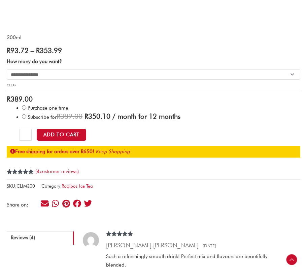 Image resolution: width=307 pixels, height=275 pixels. What do you see at coordinates (66, 203) in the screenshot?
I see `div: Share on pinterest` at bounding box center [66, 203].